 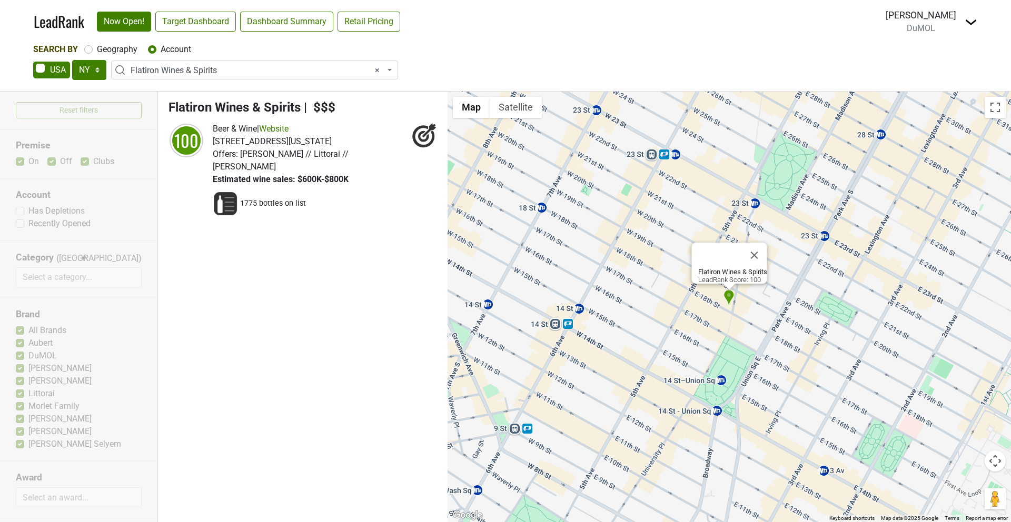 What do you see at coordinates (952, 518) in the screenshot?
I see `a: Terms (opens in new tab)` at bounding box center [952, 518].